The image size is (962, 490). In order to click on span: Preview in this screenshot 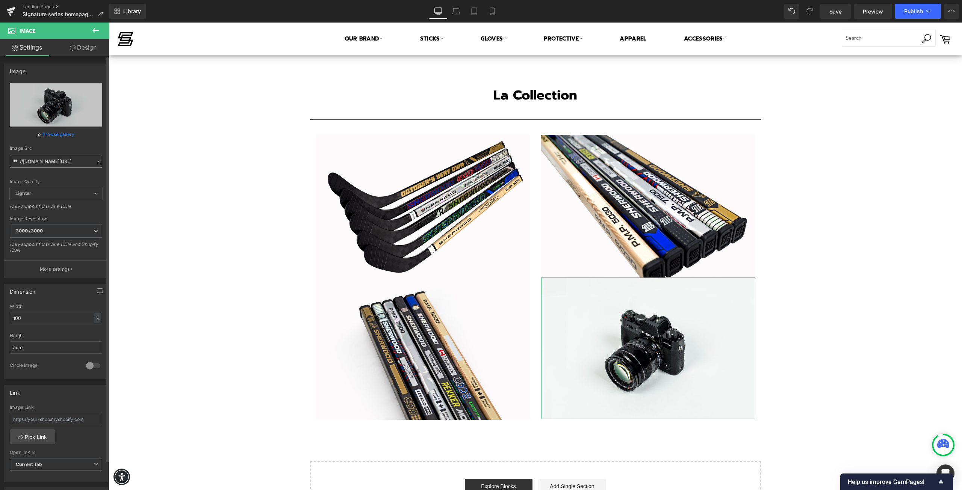, I will do `click(873, 11)`.